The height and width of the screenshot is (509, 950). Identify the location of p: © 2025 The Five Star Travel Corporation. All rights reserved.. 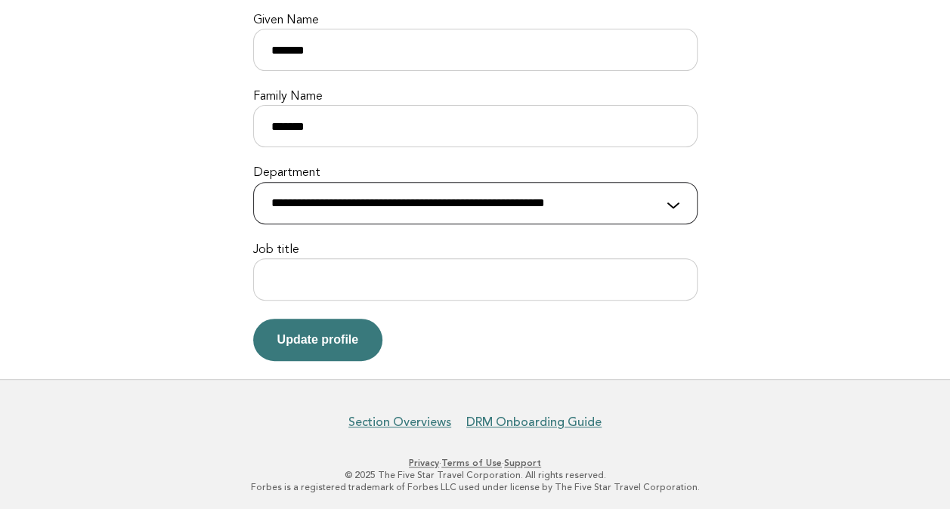
(475, 475).